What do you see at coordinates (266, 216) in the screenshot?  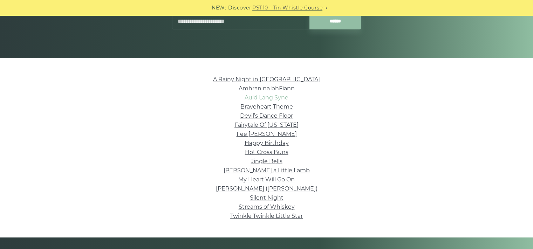 I see `a: Twinkle Twinkle Little Star` at bounding box center [266, 216].